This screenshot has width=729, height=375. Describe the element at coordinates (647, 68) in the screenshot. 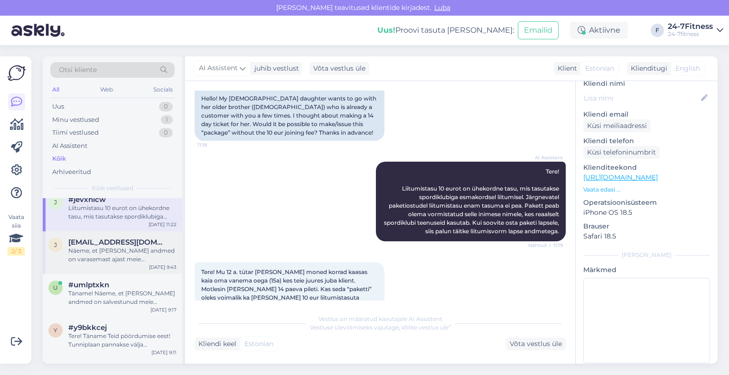

I see `div: Klienditugi` at that location.